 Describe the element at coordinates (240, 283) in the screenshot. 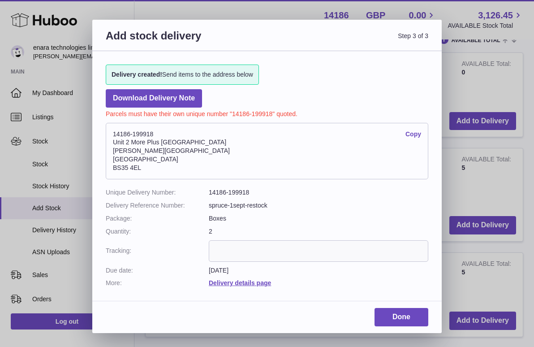

I see `a: Delivery details page` at that location.